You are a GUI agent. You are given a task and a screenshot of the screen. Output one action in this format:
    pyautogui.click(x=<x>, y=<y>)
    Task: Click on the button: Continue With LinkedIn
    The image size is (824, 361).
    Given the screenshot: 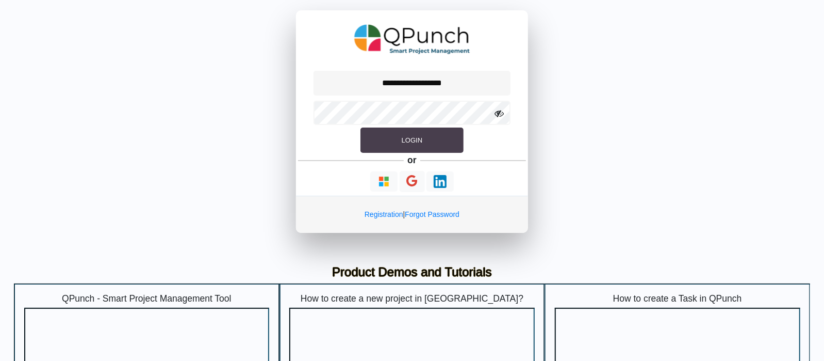 What is the action you would take?
    pyautogui.click(x=440, y=181)
    